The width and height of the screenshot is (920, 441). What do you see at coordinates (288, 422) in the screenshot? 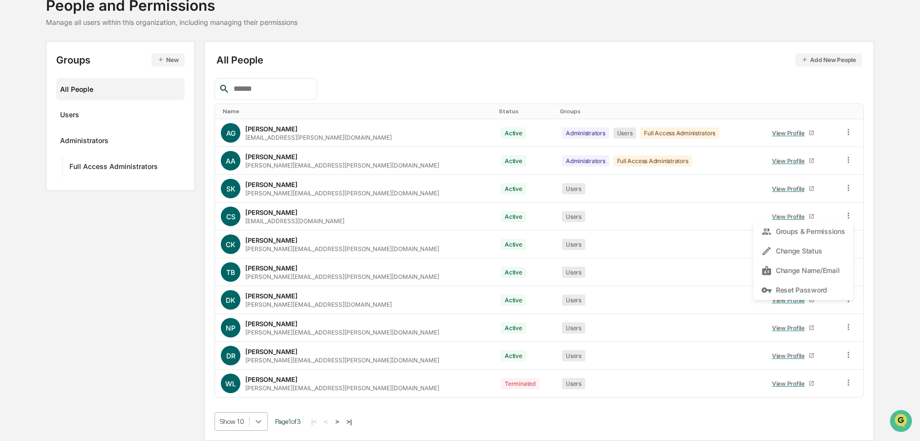
I see `span: Page 1 of 3` at bounding box center [288, 422].